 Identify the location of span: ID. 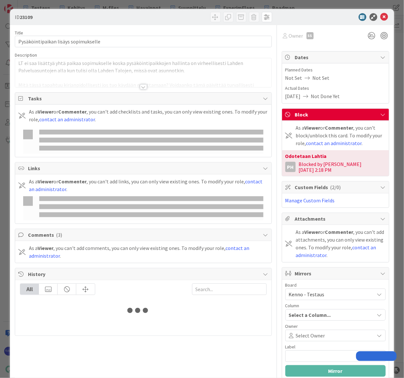
(23, 17).